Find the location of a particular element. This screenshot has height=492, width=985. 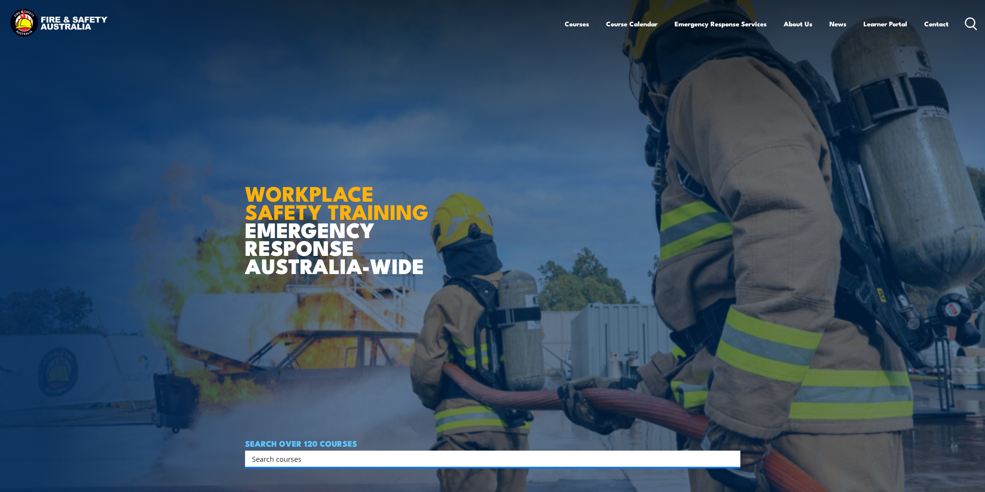

h1: EMERGENCY RESPONSE AUSTRALIA-WIDE is located at coordinates (339, 219).